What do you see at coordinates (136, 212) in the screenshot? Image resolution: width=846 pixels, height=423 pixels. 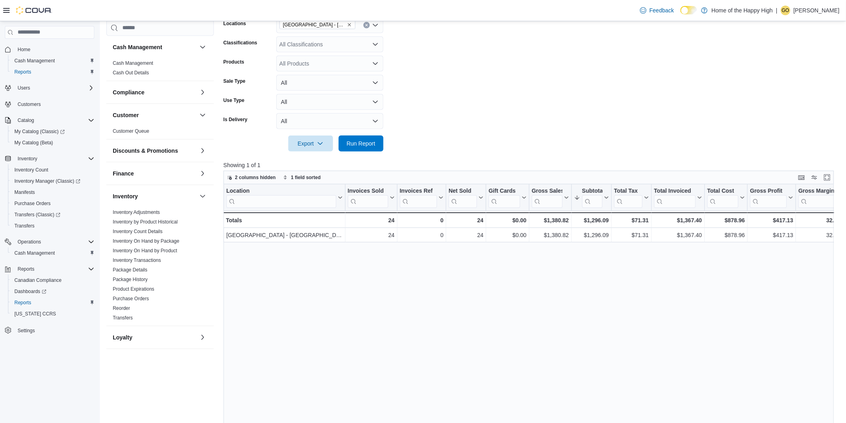 I see `span: Inventory Adjustments` at bounding box center [136, 212].